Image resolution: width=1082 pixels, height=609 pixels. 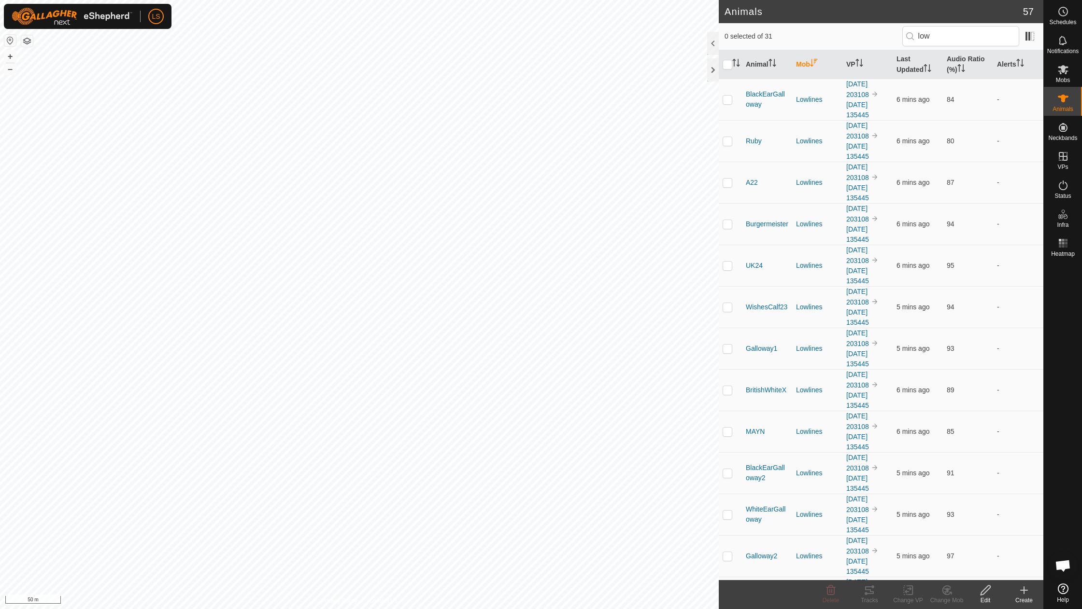 I want to click on span: Notifications, so click(x=1063, y=51).